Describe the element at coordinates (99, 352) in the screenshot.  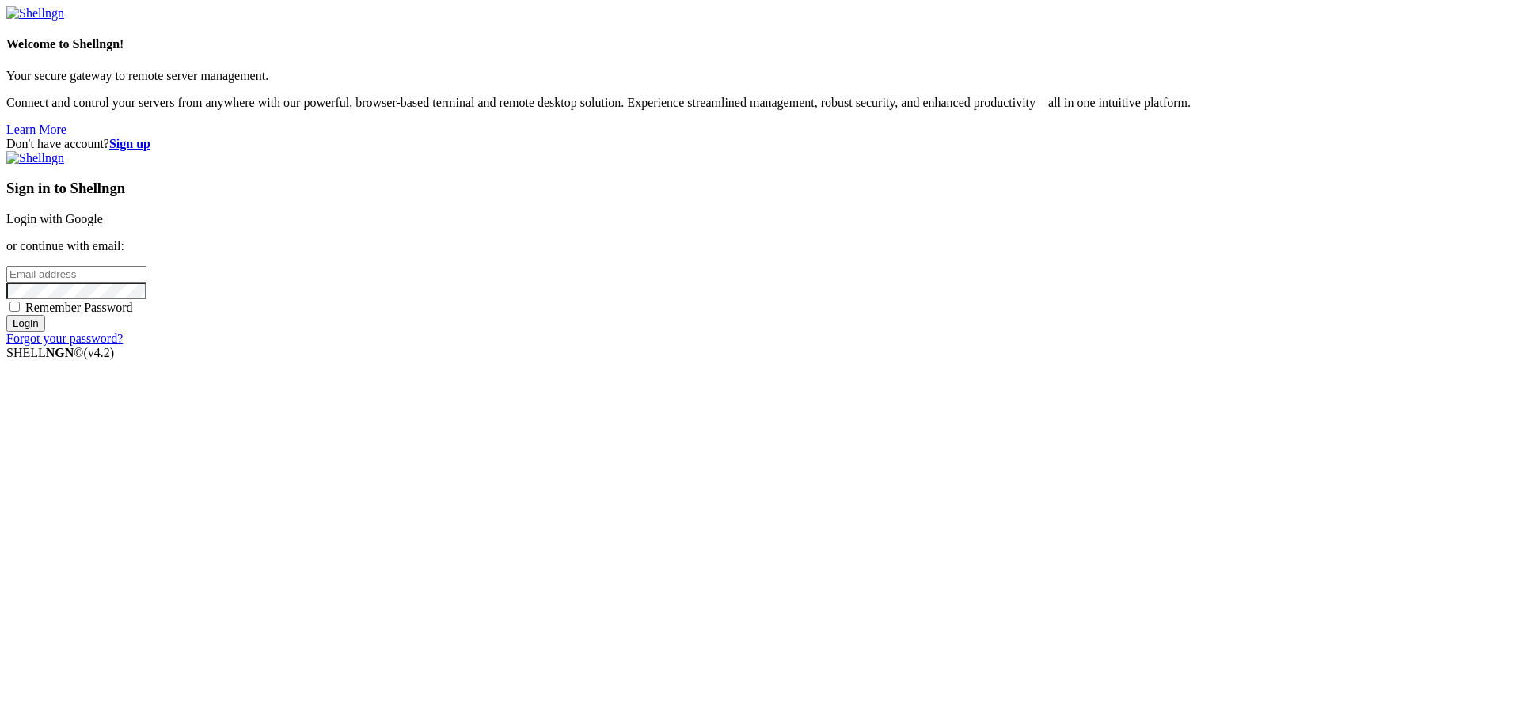
I see `span: 4.2.0` at that location.